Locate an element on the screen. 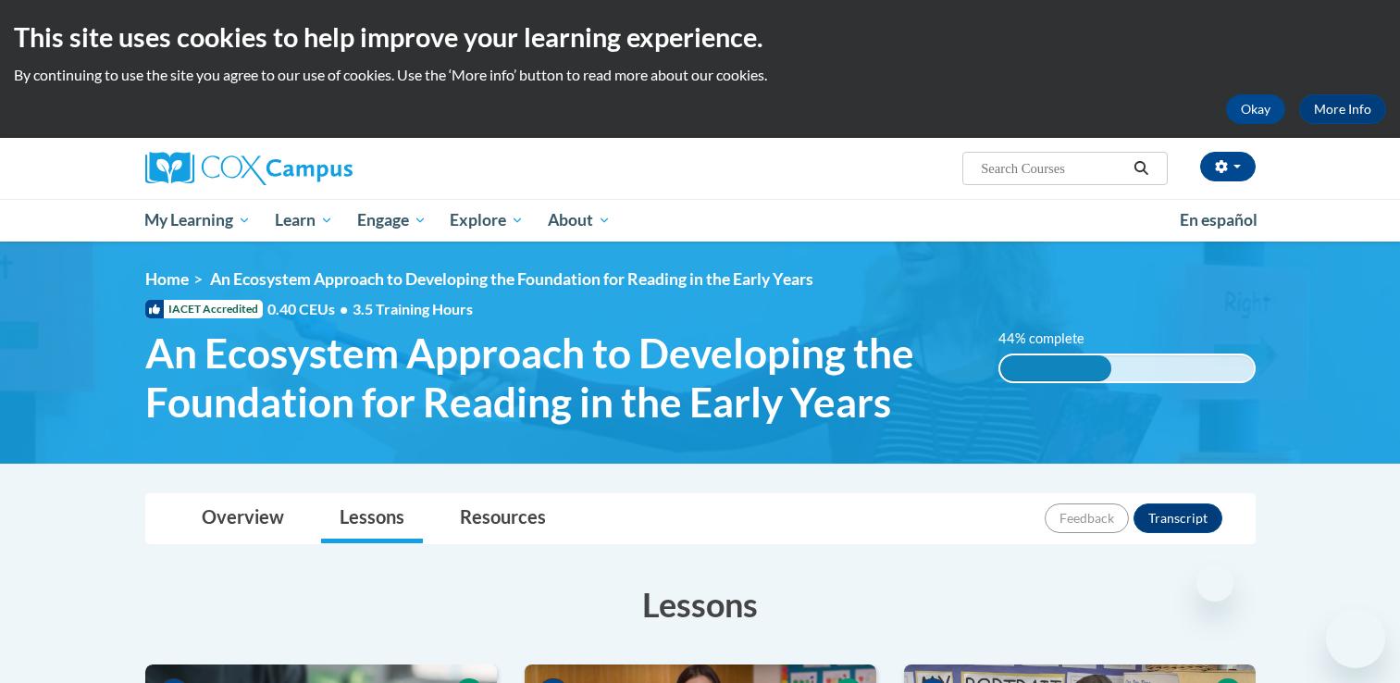 The width and height of the screenshot is (1400, 683). h3: Lessons is located at coordinates (700, 604).